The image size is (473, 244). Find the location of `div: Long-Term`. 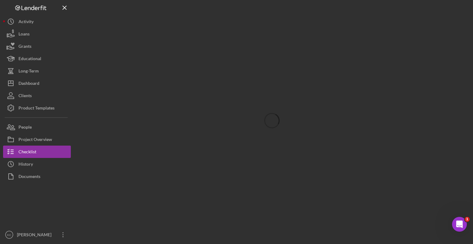

div: Long-Term is located at coordinates (29, 71).